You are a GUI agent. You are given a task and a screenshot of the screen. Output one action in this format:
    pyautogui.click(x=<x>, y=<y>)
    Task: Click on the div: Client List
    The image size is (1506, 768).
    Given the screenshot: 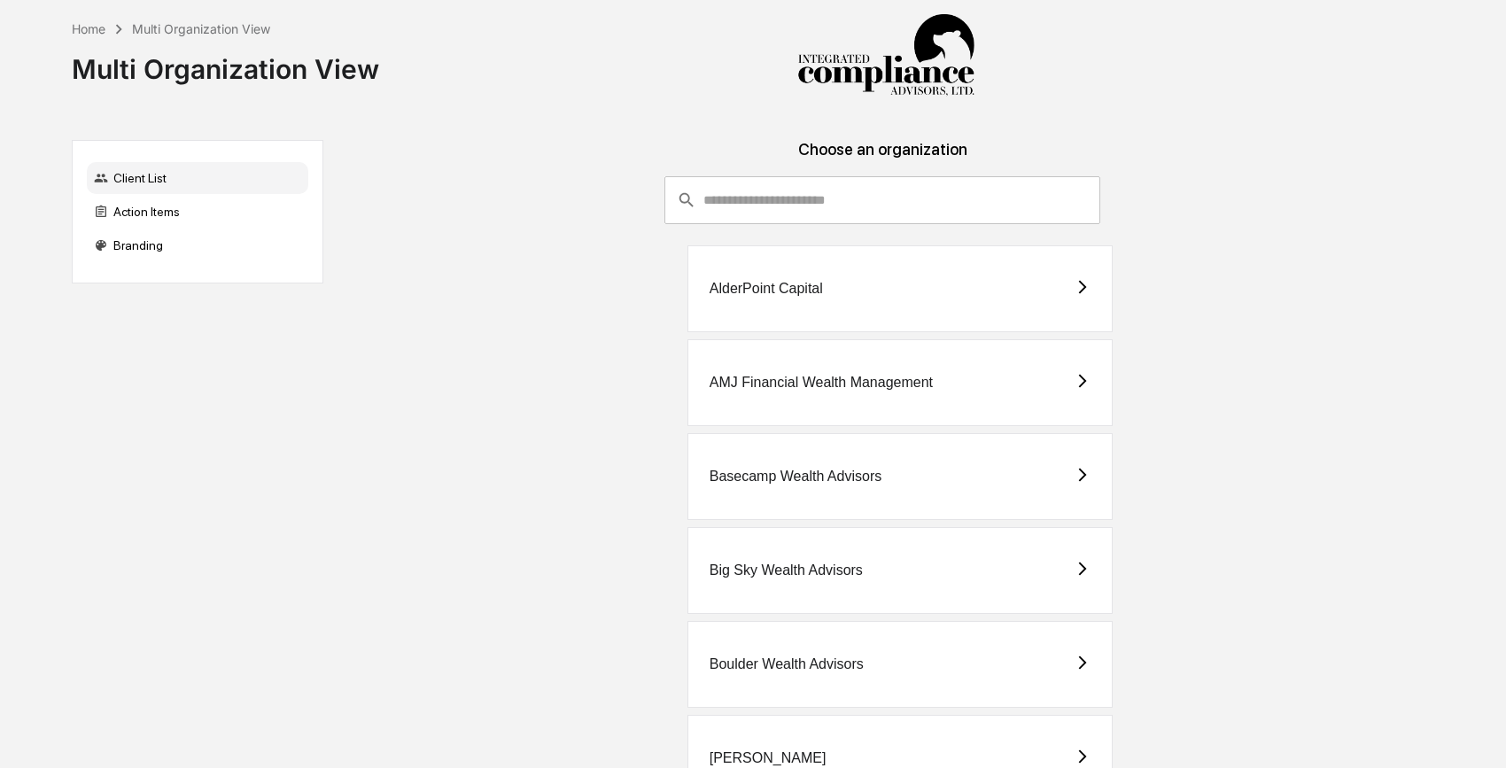 What is the action you would take?
    pyautogui.click(x=198, y=178)
    